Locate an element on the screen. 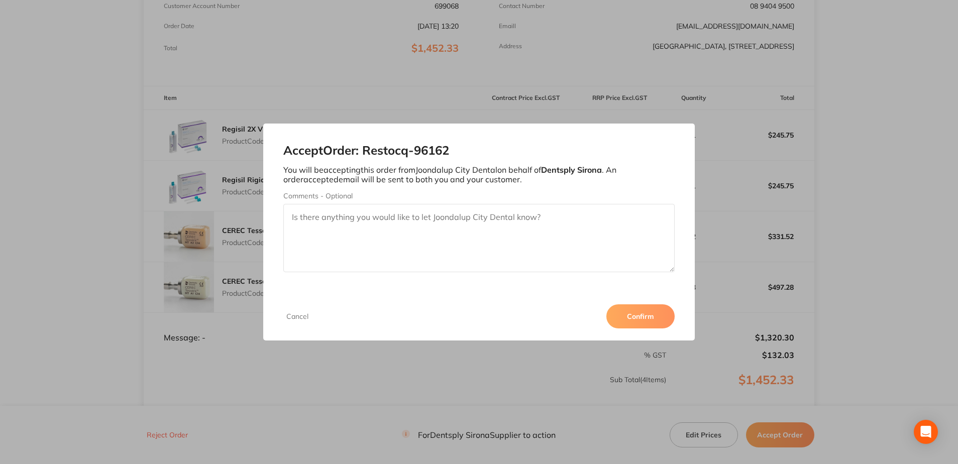 The image size is (958, 464). button: Cancel is located at coordinates (297, 317).